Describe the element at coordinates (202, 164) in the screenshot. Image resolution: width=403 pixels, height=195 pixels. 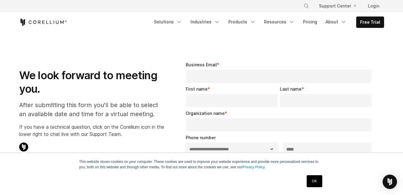
I see `p: This website stores cookies on your computer. These cookies are used to improve your website expe...` at that location.